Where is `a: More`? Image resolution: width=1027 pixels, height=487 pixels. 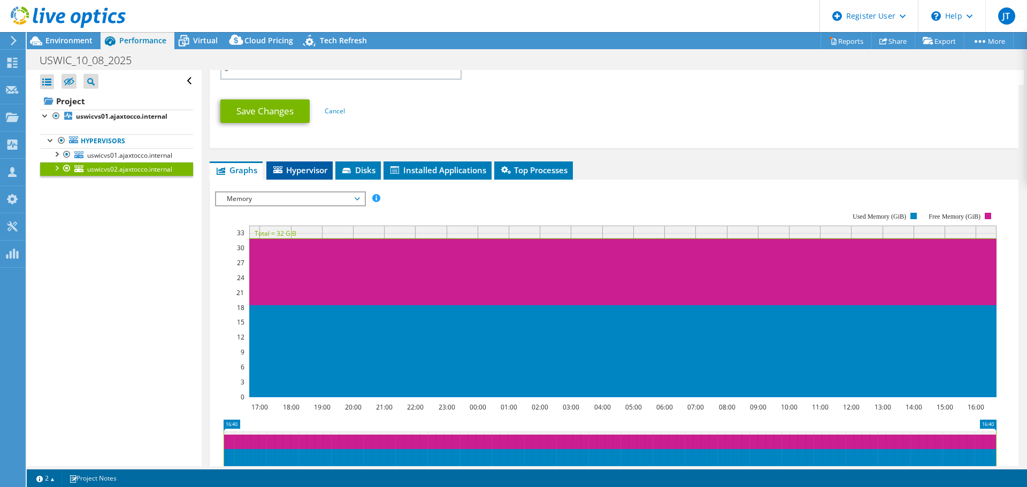
a: More is located at coordinates (989, 41).